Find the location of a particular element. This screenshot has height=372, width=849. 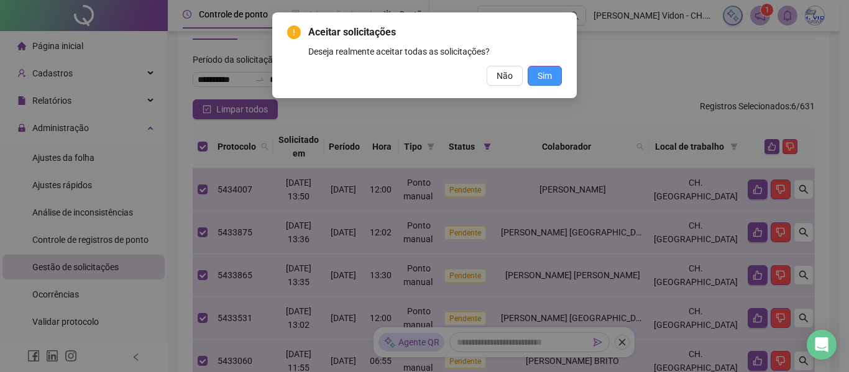

button: Não is located at coordinates (505, 76).